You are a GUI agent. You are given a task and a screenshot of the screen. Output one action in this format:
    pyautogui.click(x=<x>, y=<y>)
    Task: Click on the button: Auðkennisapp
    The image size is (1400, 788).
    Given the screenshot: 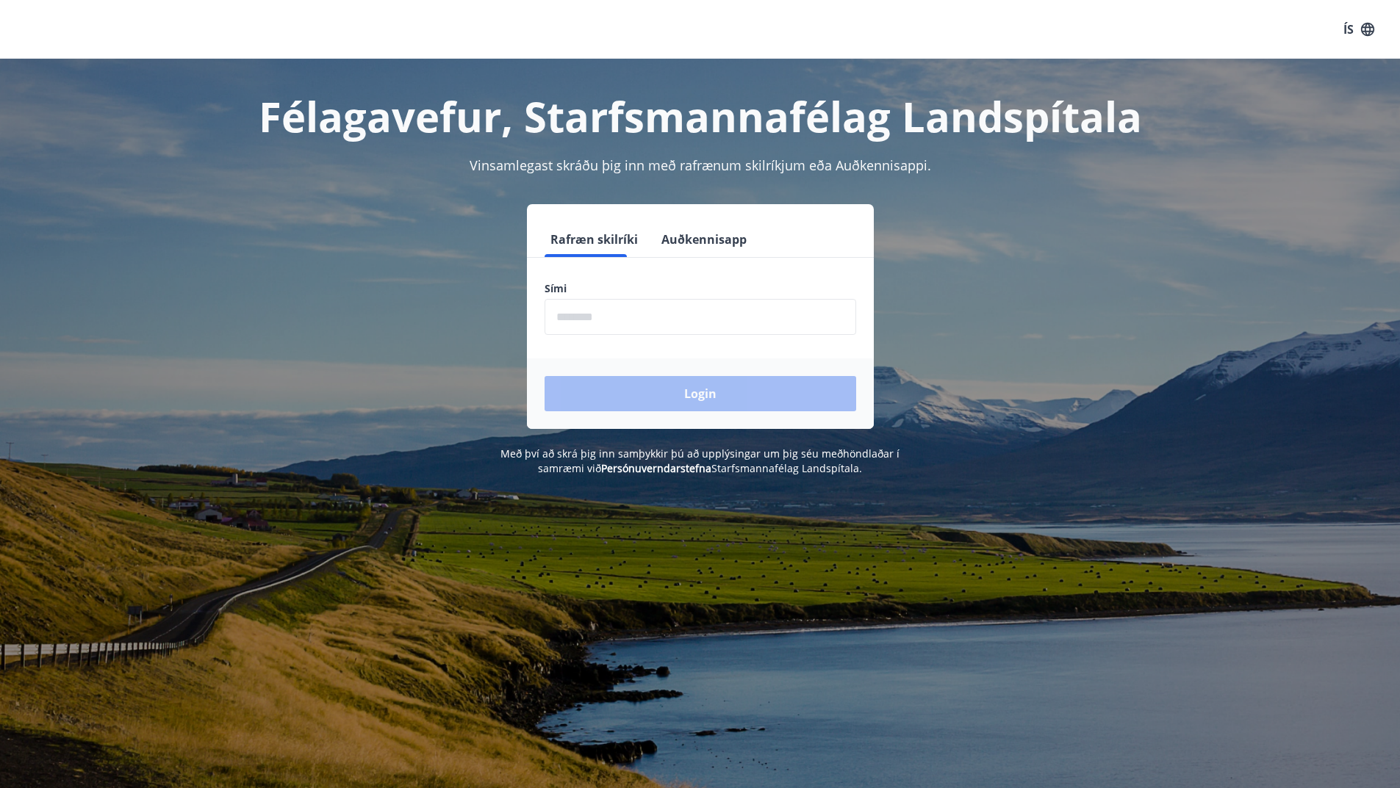 What is the action you would take?
    pyautogui.click(x=704, y=240)
    